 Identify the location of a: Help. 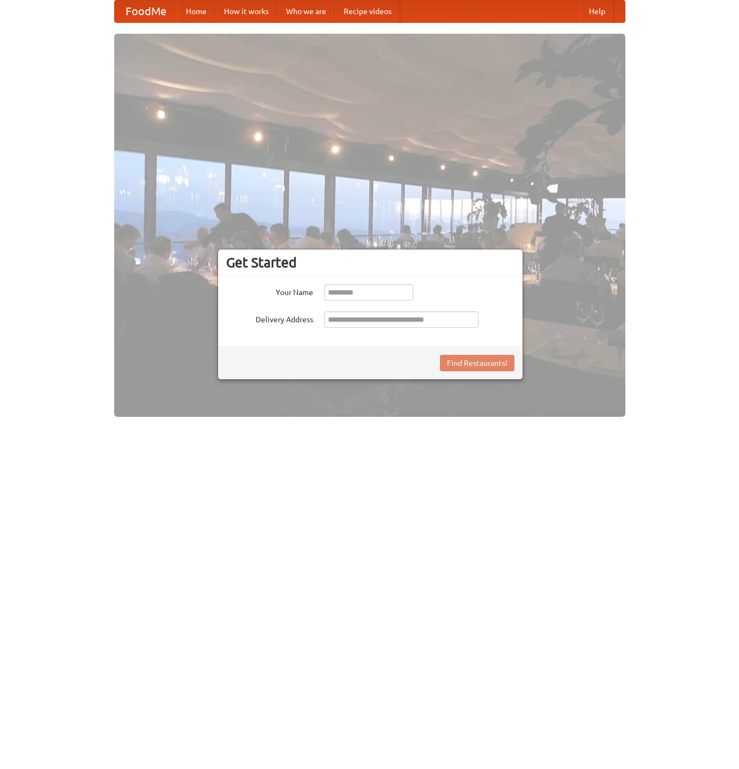
(597, 11).